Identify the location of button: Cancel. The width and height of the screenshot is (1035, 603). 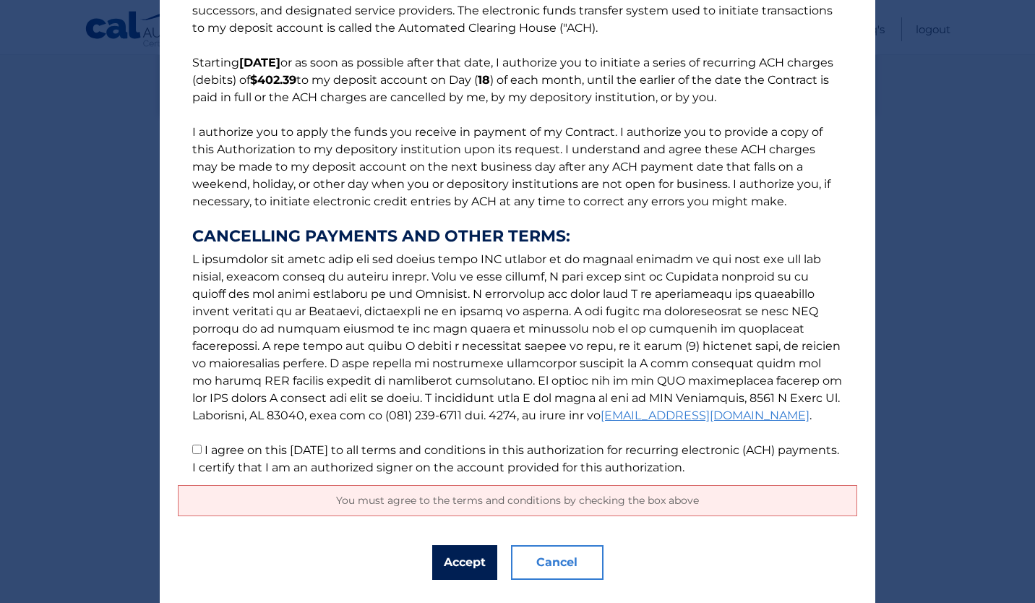
(557, 562).